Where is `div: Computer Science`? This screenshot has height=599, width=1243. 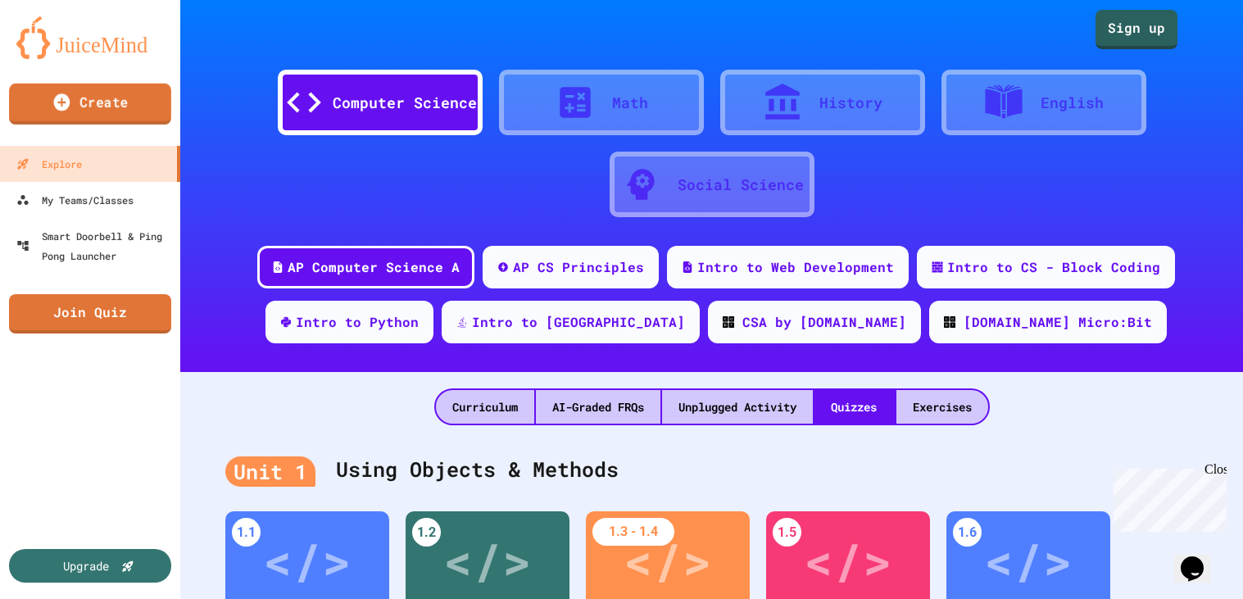
div: Computer Science is located at coordinates (405, 102).